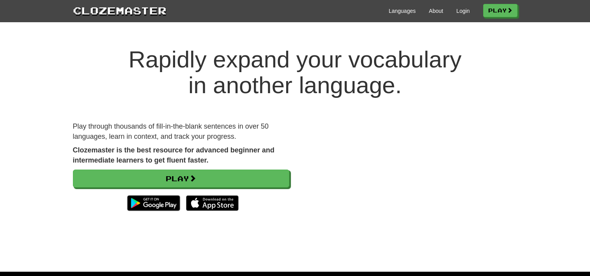 The width and height of the screenshot is (590, 276). What do you see at coordinates (463, 11) in the screenshot?
I see `a: Login` at bounding box center [463, 11].